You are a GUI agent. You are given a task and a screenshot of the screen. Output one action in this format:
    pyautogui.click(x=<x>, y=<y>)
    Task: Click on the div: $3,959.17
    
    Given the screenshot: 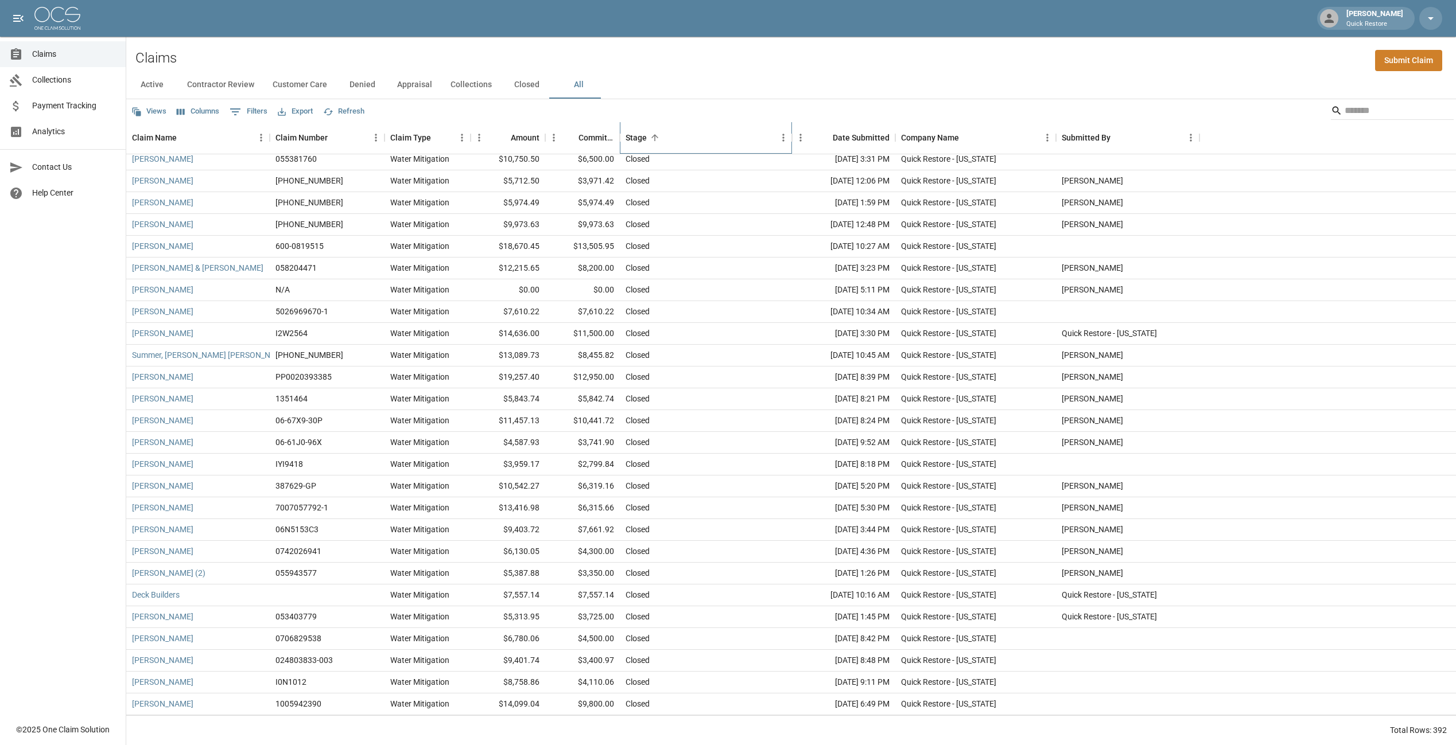 What is the action you would take?
    pyautogui.click(x=508, y=465)
    